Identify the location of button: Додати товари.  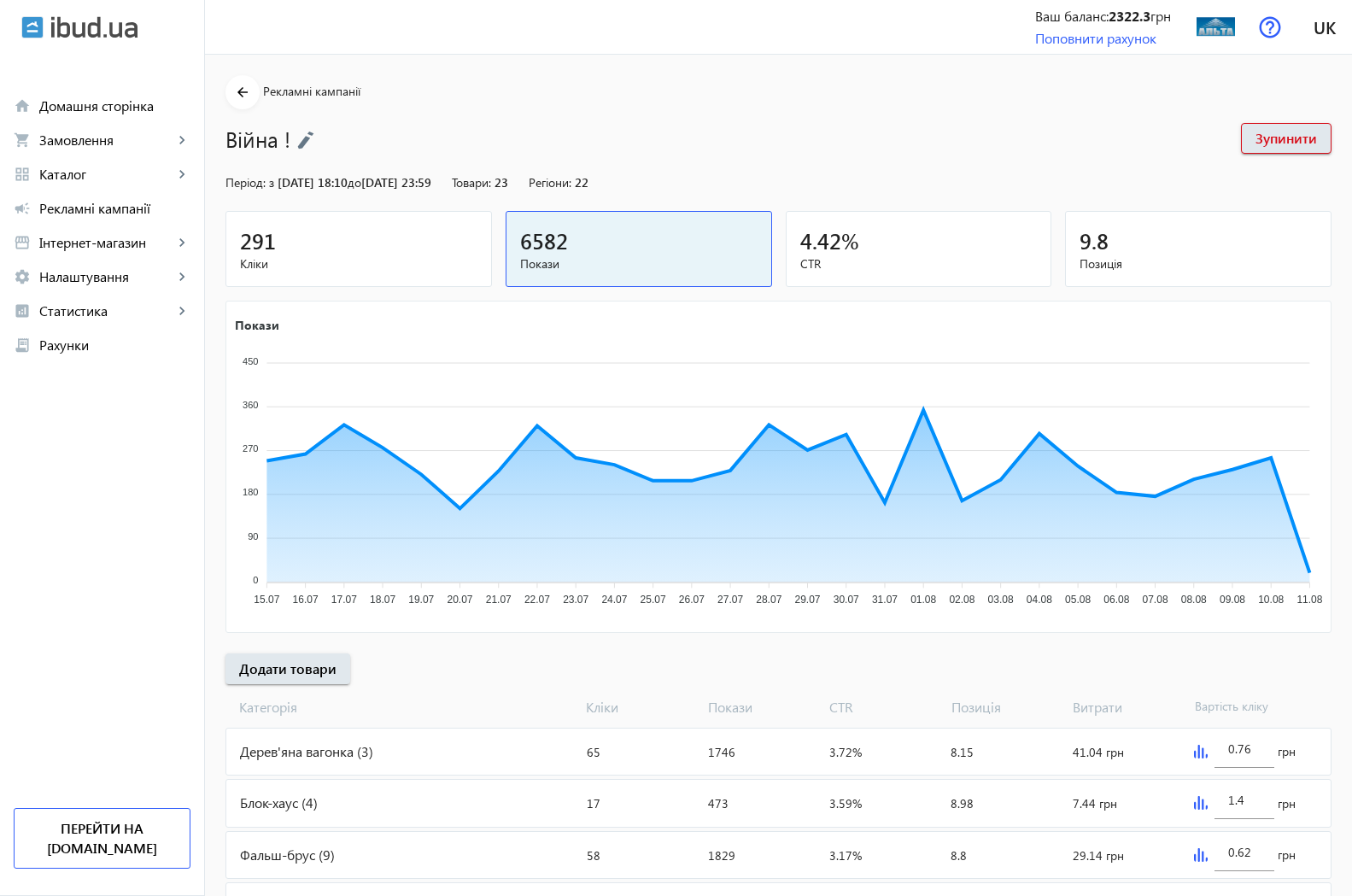
(288, 669).